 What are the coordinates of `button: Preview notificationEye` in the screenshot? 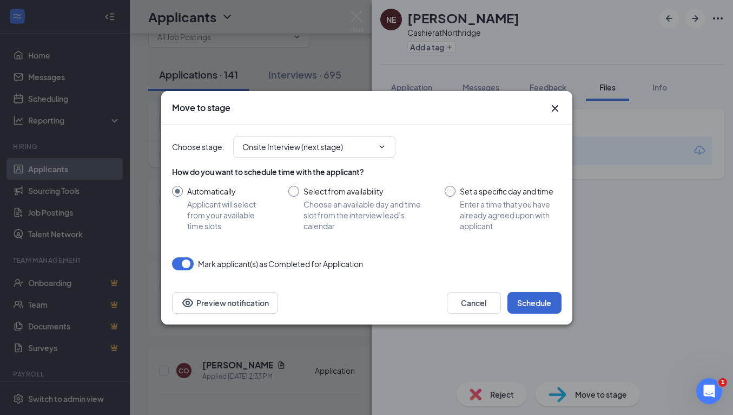 It's located at (225, 303).